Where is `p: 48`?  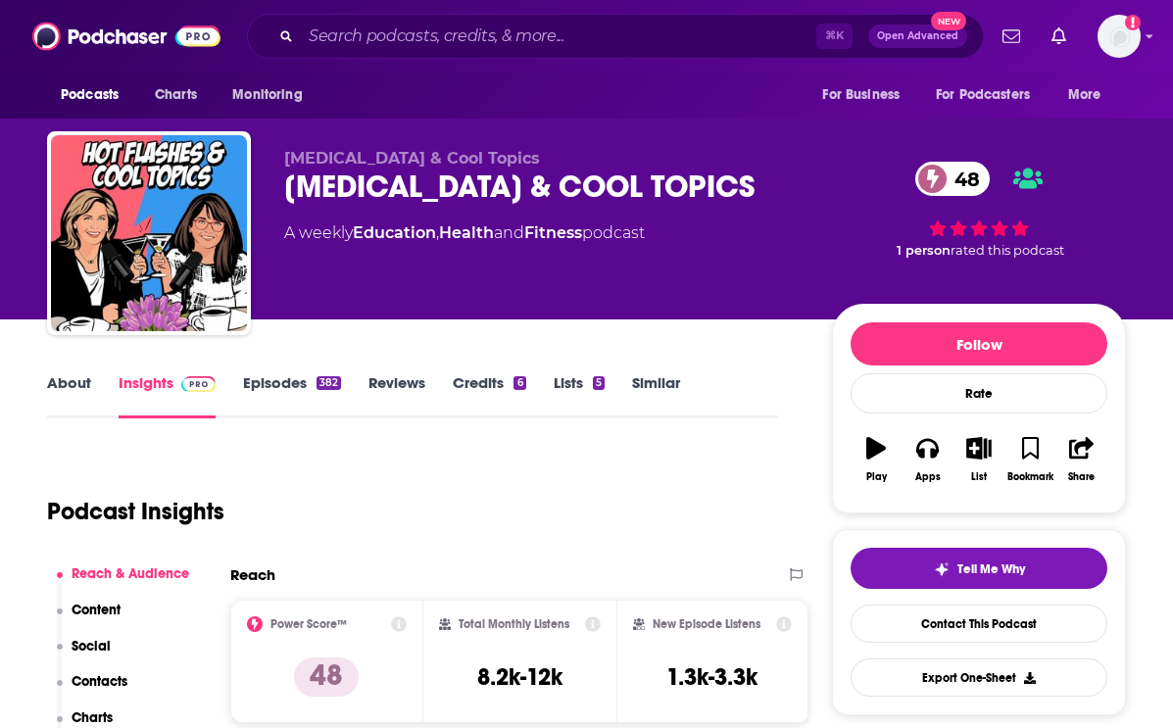 p: 48 is located at coordinates (326, 677).